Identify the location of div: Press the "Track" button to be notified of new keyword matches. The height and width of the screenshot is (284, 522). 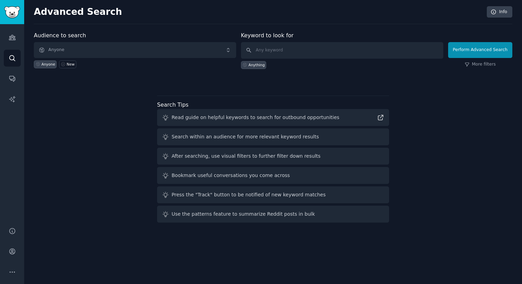
(248, 195).